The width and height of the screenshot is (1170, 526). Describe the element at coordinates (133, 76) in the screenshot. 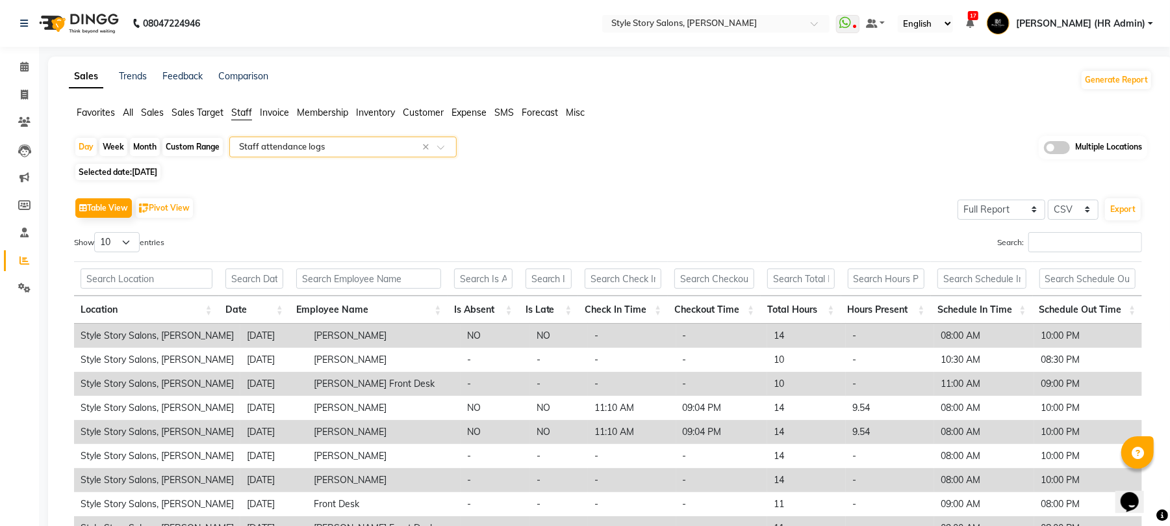

I see `a: Trends` at that location.